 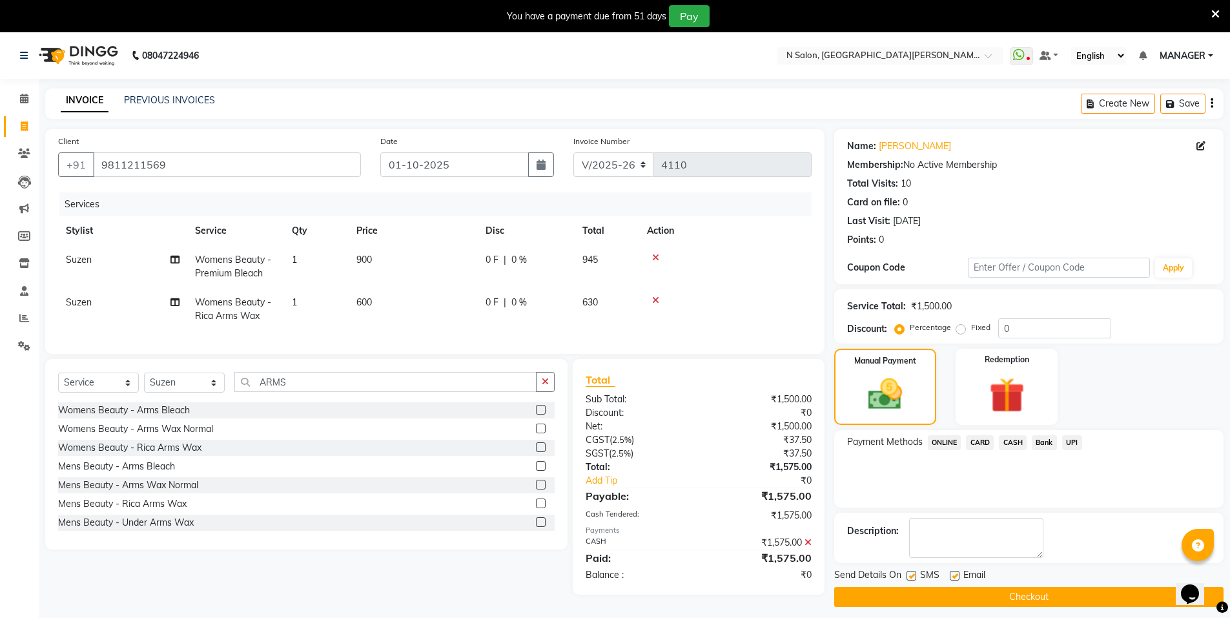 What do you see at coordinates (637, 399) in the screenshot?
I see `div: Sub Total:` at bounding box center [637, 399].